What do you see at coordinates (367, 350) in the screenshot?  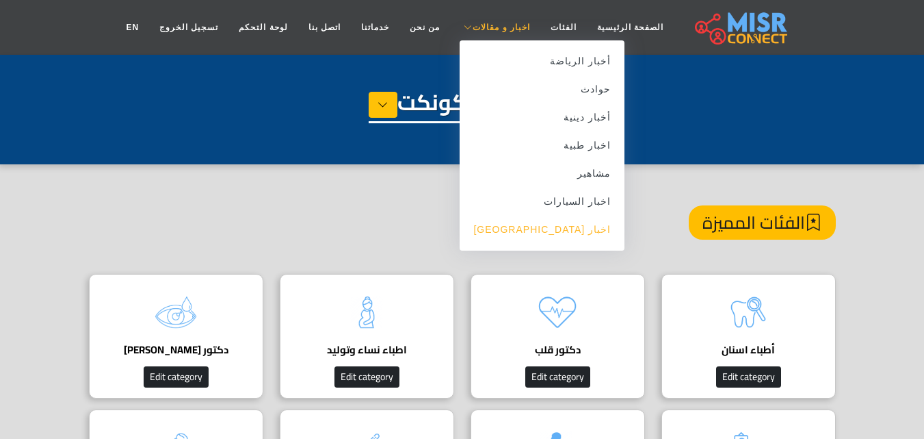 I see `h4: اطباء نساء وتوليد` at bounding box center [367, 350].